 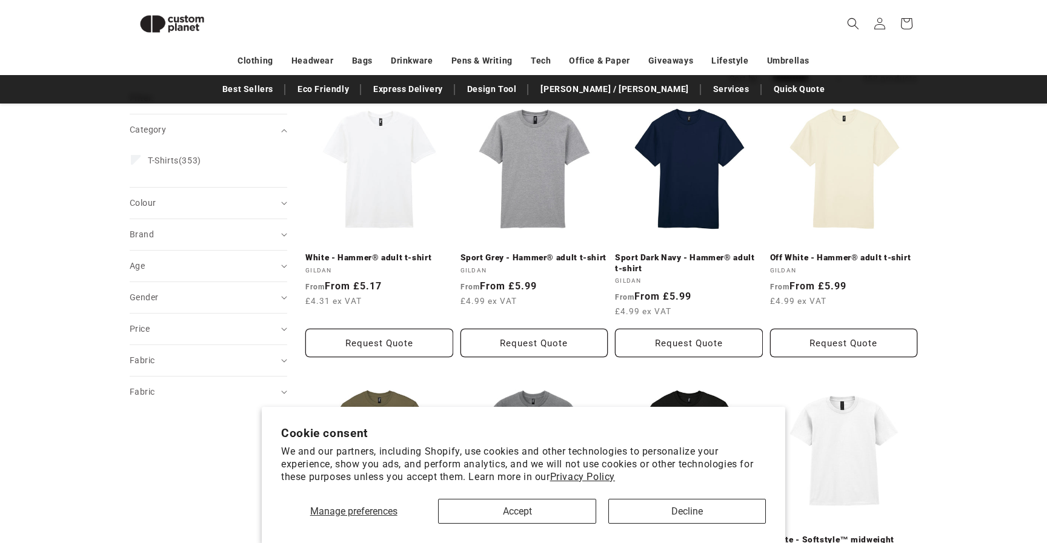 I want to click on img: Custom Planet, so click(x=172, y=24).